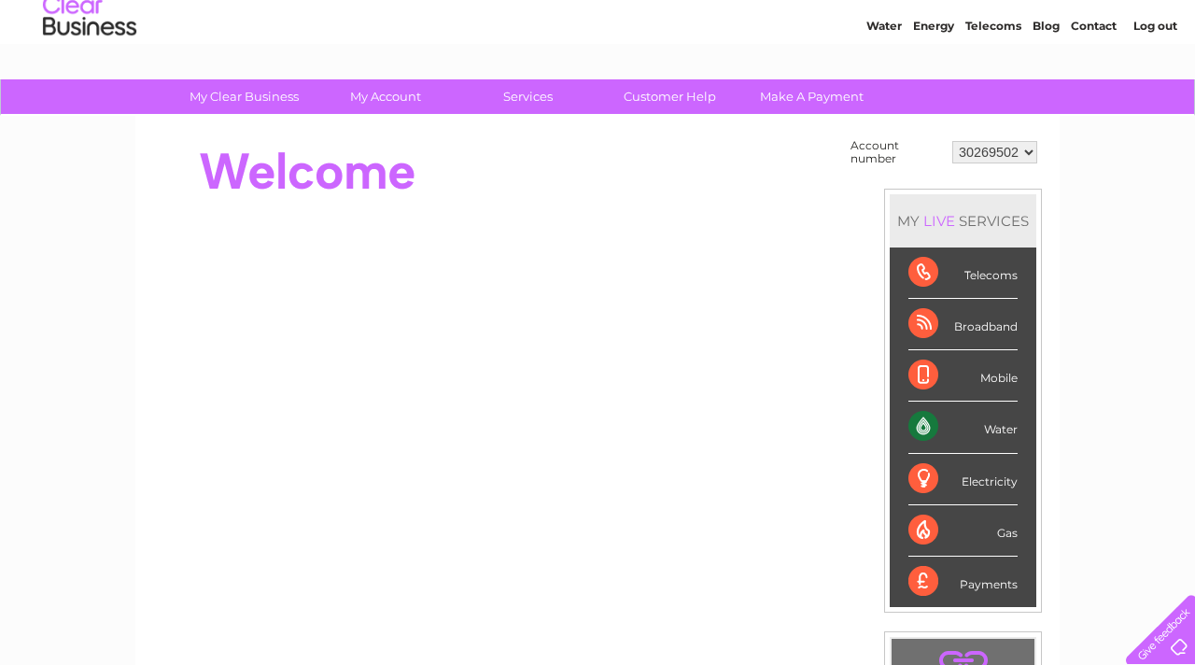  Describe the element at coordinates (528, 96) in the screenshot. I see `a: Services` at that location.